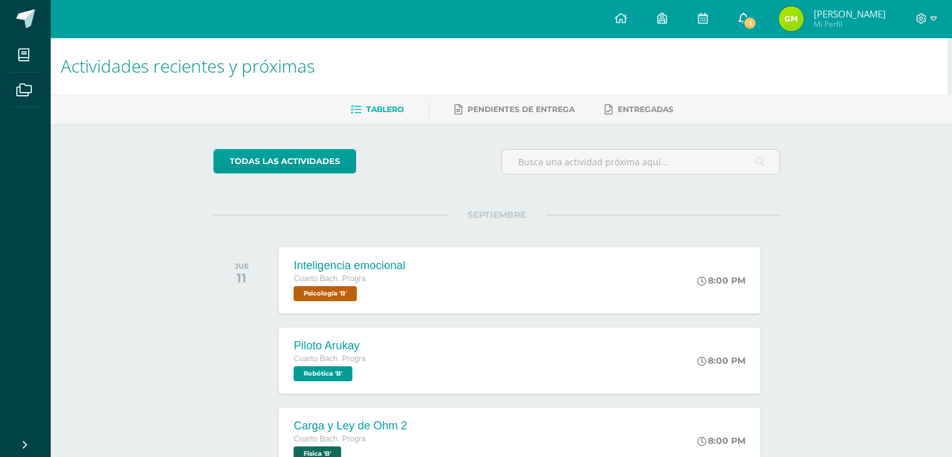 The height and width of the screenshot is (457, 952). What do you see at coordinates (241, 278) in the screenshot?
I see `div: 11` at bounding box center [241, 278].